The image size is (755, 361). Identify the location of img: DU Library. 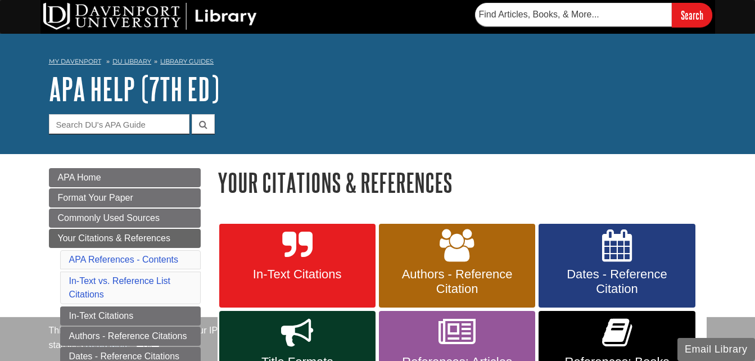
(150, 16).